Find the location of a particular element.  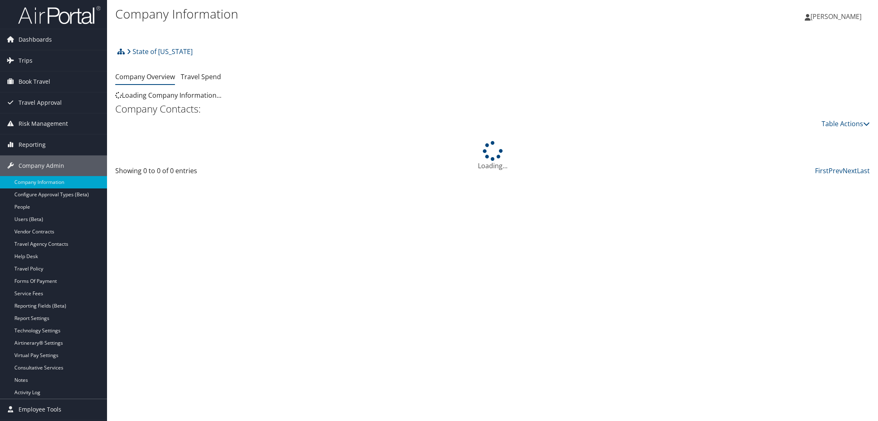

h2: Company Contacts: is located at coordinates (493, 109).